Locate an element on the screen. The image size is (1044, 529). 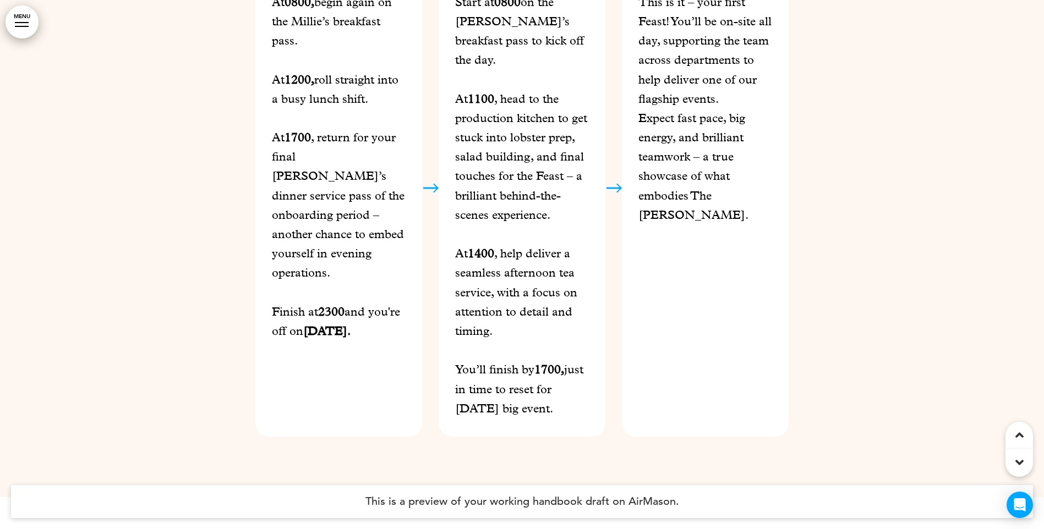
div: Open Intercom Messenger is located at coordinates (1019, 505).